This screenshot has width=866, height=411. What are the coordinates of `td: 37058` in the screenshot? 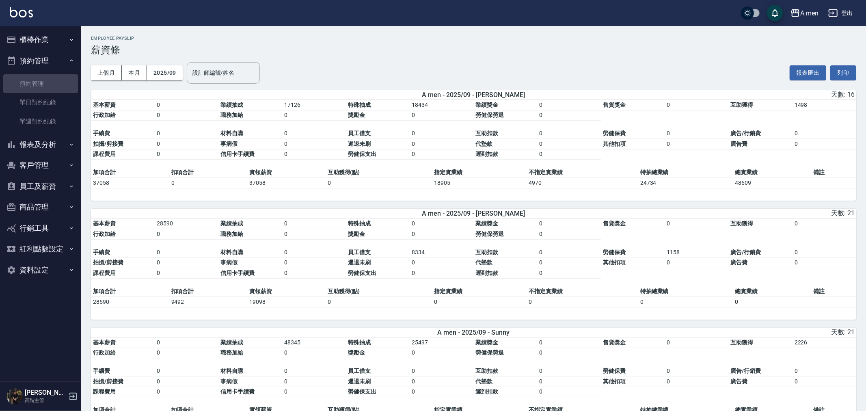 It's located at (286, 183).